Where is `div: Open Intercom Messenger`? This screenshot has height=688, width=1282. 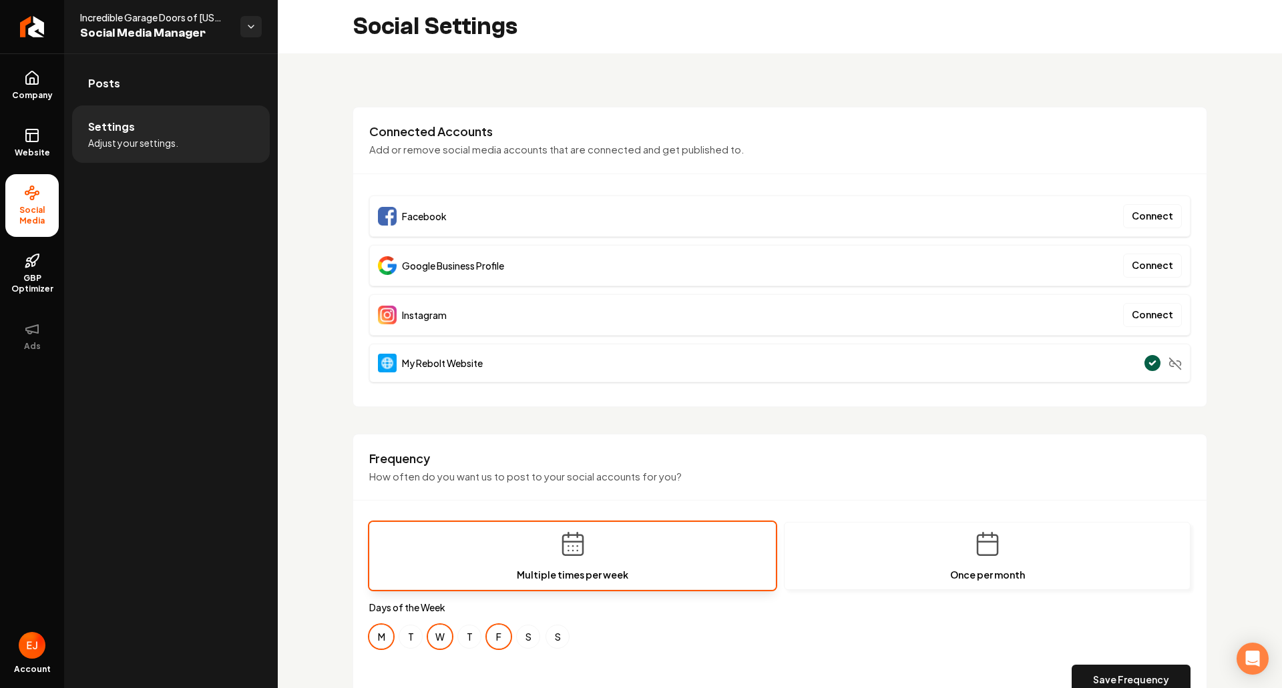
div: Open Intercom Messenger is located at coordinates (1252, 659).